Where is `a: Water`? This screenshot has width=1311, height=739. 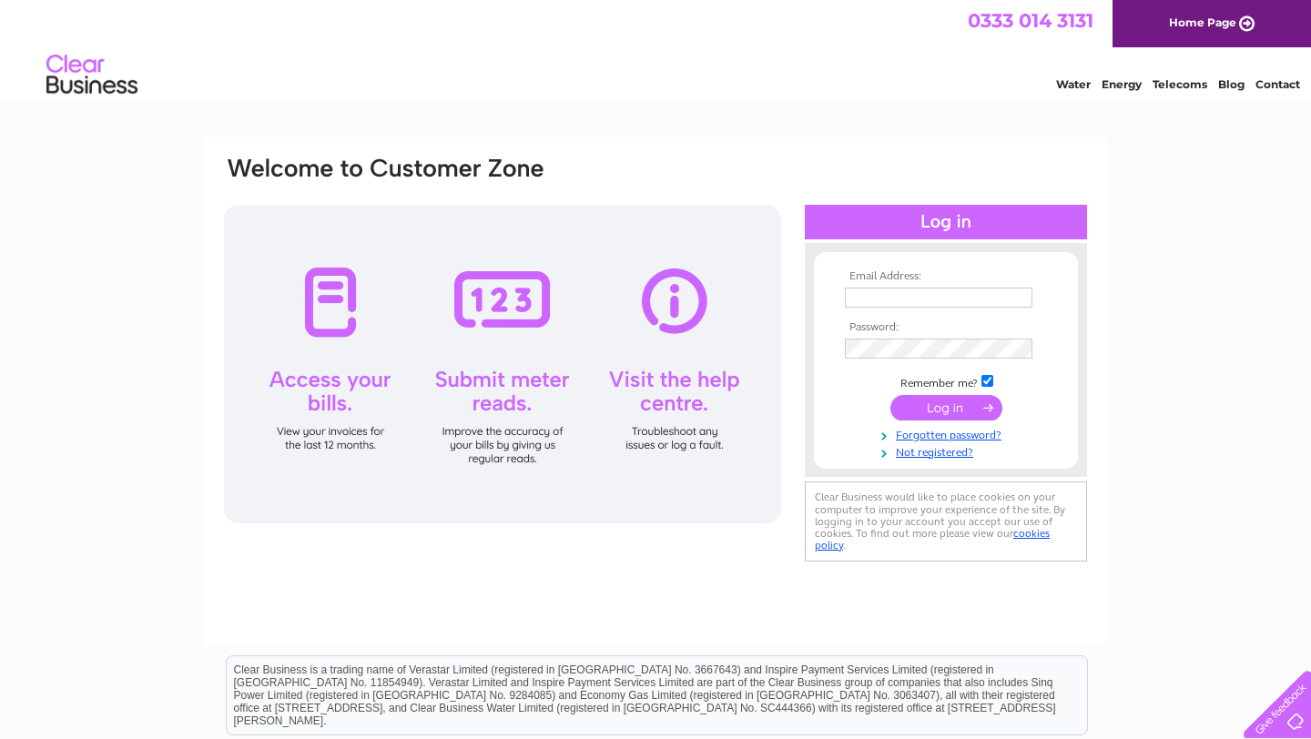 a: Water is located at coordinates (1073, 84).